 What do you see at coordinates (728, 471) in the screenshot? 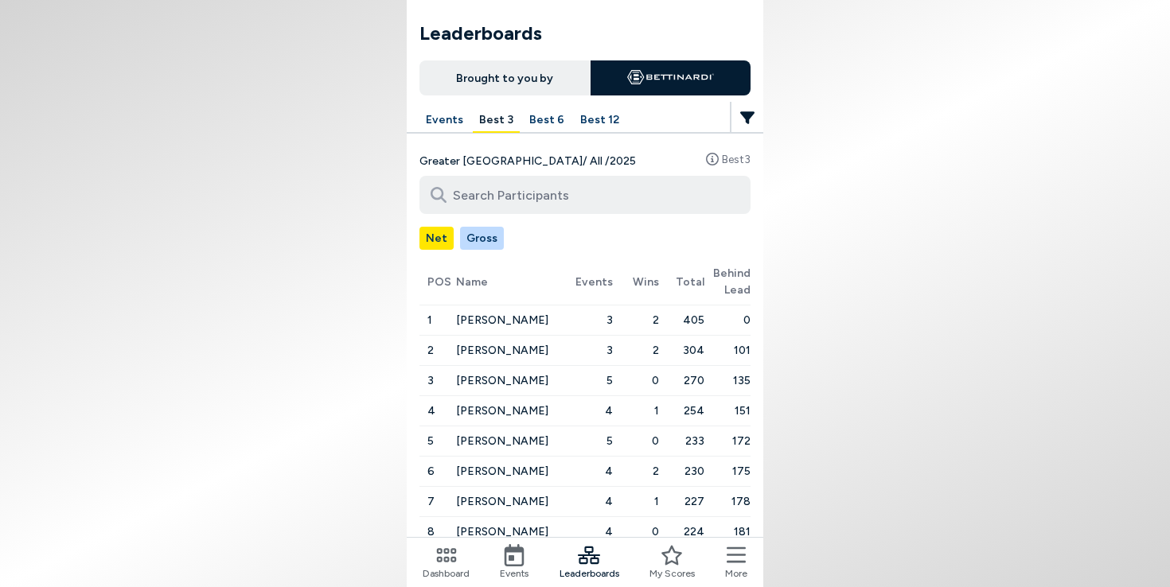
I see `span: 175` at bounding box center [728, 471].